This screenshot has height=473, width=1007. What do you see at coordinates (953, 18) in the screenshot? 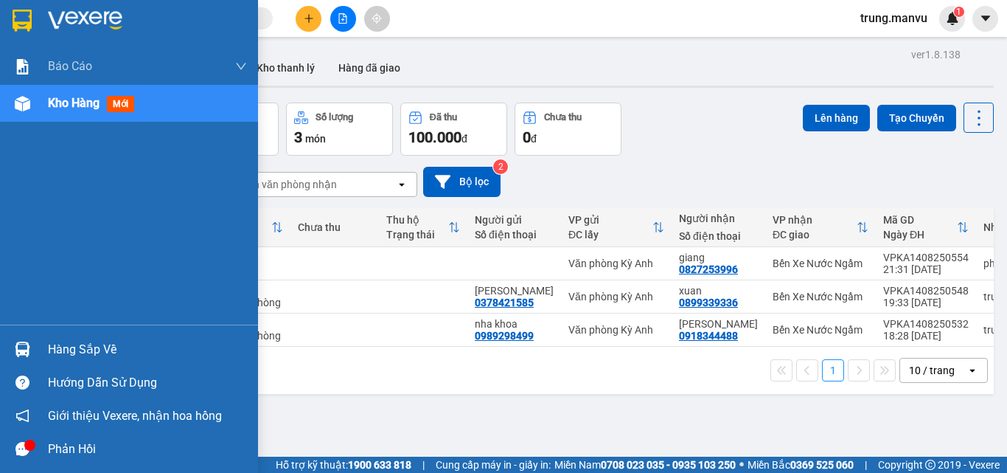
I see `img: icon-new-feature` at bounding box center [953, 18].